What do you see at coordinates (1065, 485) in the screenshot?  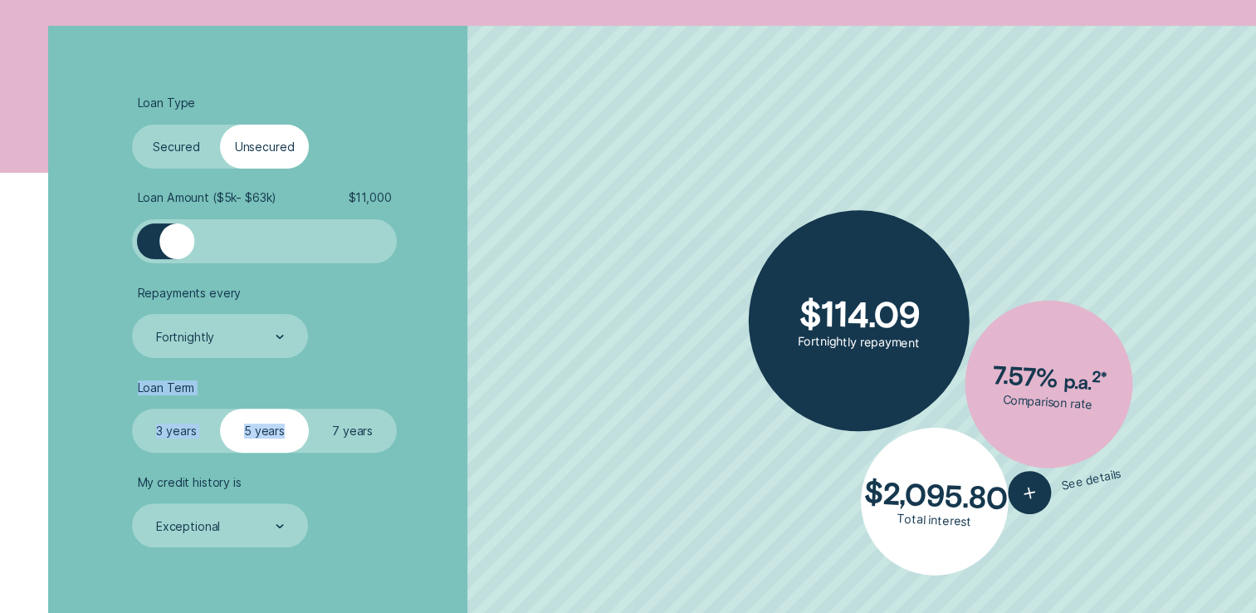 I see `button: See details` at bounding box center [1065, 485].